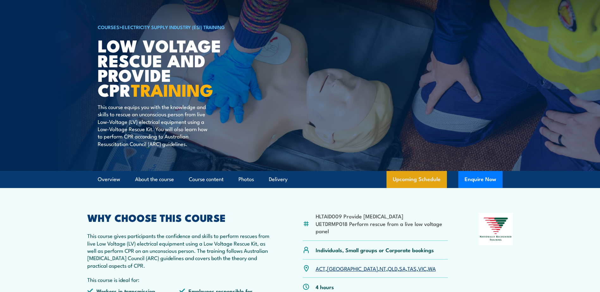  I want to click on a: Upcoming Schedule, so click(416, 180).